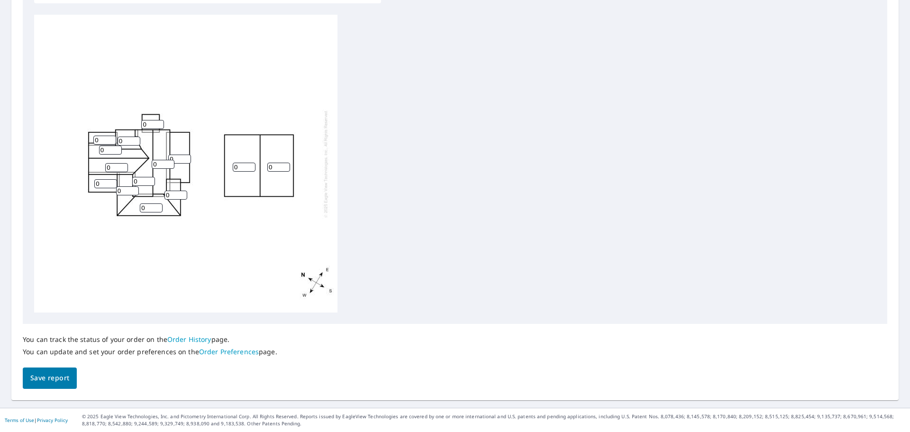  Describe the element at coordinates (229, 351) in the screenshot. I see `a: Order Preferences` at that location.